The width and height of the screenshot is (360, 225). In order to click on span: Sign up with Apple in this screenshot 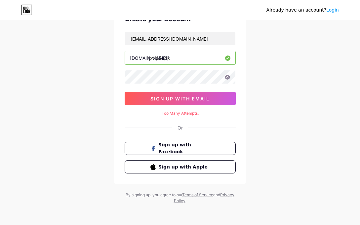, I will do `click(184, 167)`.